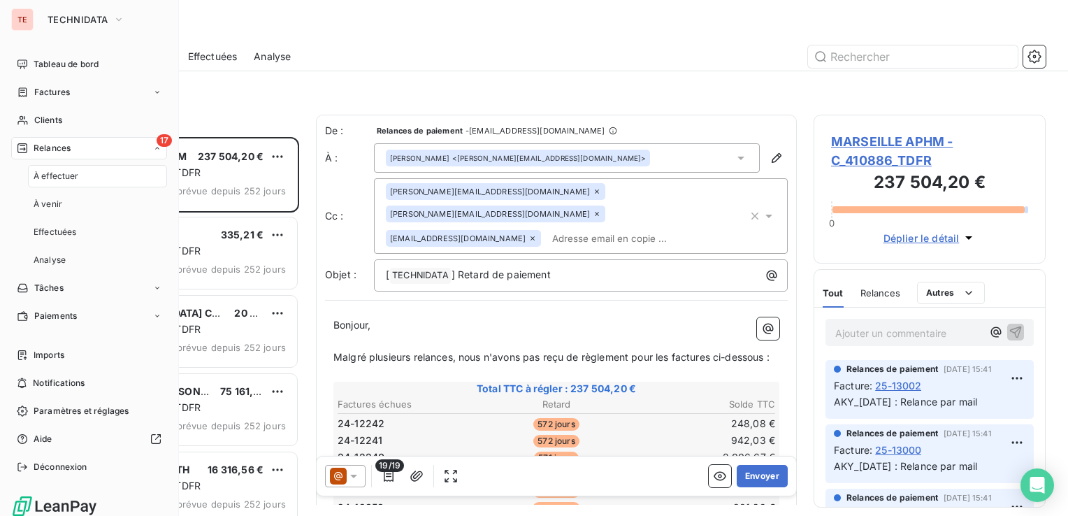 The width and height of the screenshot is (1068, 516). What do you see at coordinates (703, 440) in the screenshot?
I see `td: 942,03 €` at bounding box center [703, 440].